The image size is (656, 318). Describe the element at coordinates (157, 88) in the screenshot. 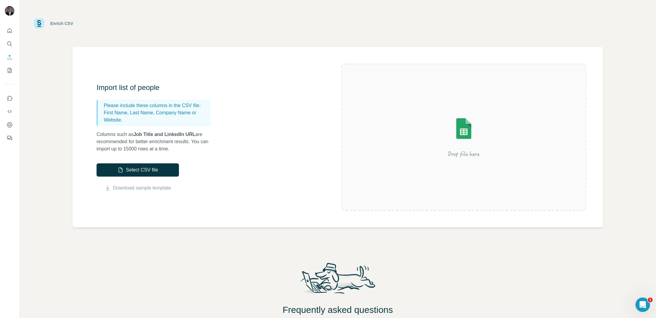

I see `h3: Import list of people` at that location.